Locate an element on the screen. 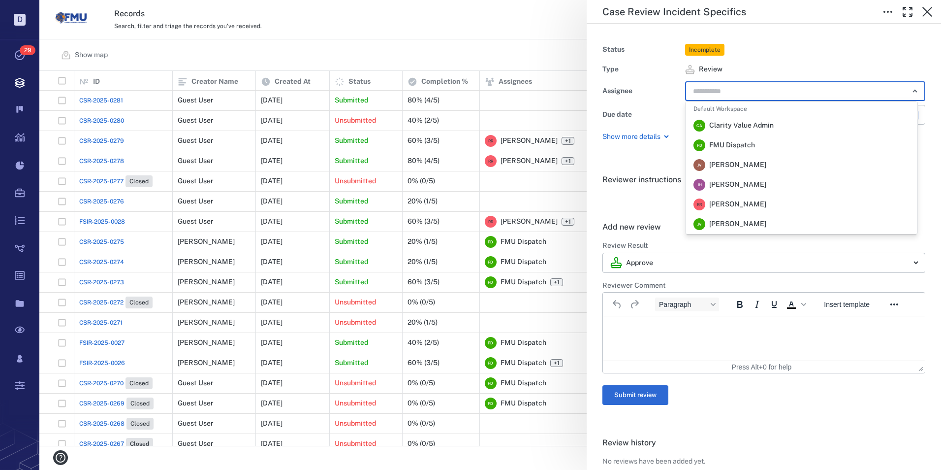 This screenshot has width=941, height=470. div: C A is located at coordinates (700, 126).